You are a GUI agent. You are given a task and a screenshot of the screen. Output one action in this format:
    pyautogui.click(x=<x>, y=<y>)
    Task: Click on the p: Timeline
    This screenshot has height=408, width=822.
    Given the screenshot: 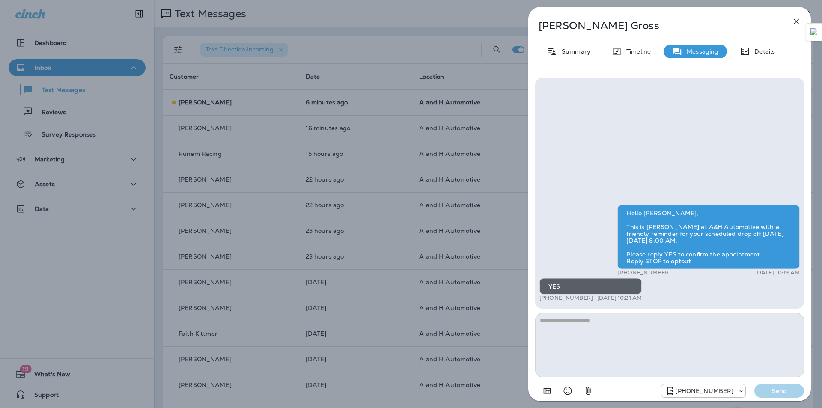 What is the action you would take?
    pyautogui.click(x=637, y=51)
    